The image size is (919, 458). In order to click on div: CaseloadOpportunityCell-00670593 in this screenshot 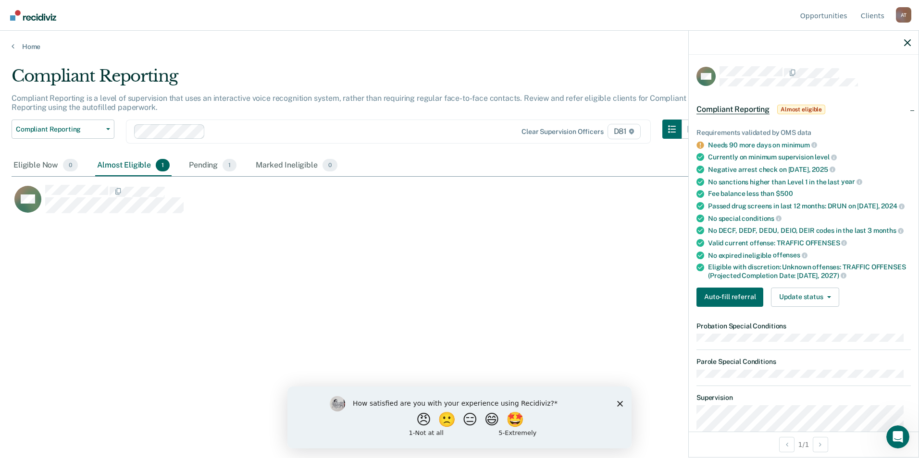, I will do `click(403, 204)`.